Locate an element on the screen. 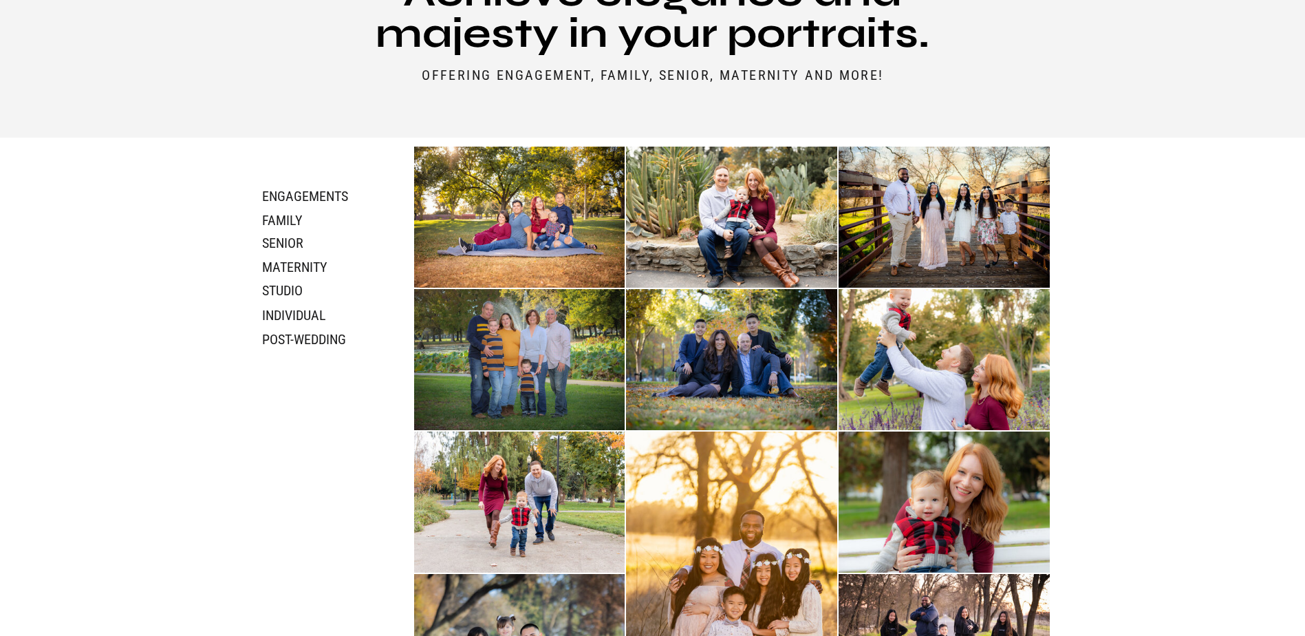 The height and width of the screenshot is (636, 1305). a: Senior is located at coordinates (316, 242).